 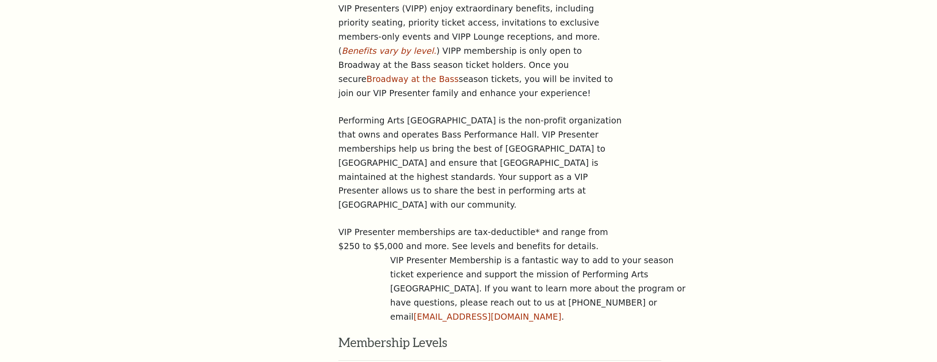 I want to click on a: Broadway at the Bass, so click(x=412, y=79).